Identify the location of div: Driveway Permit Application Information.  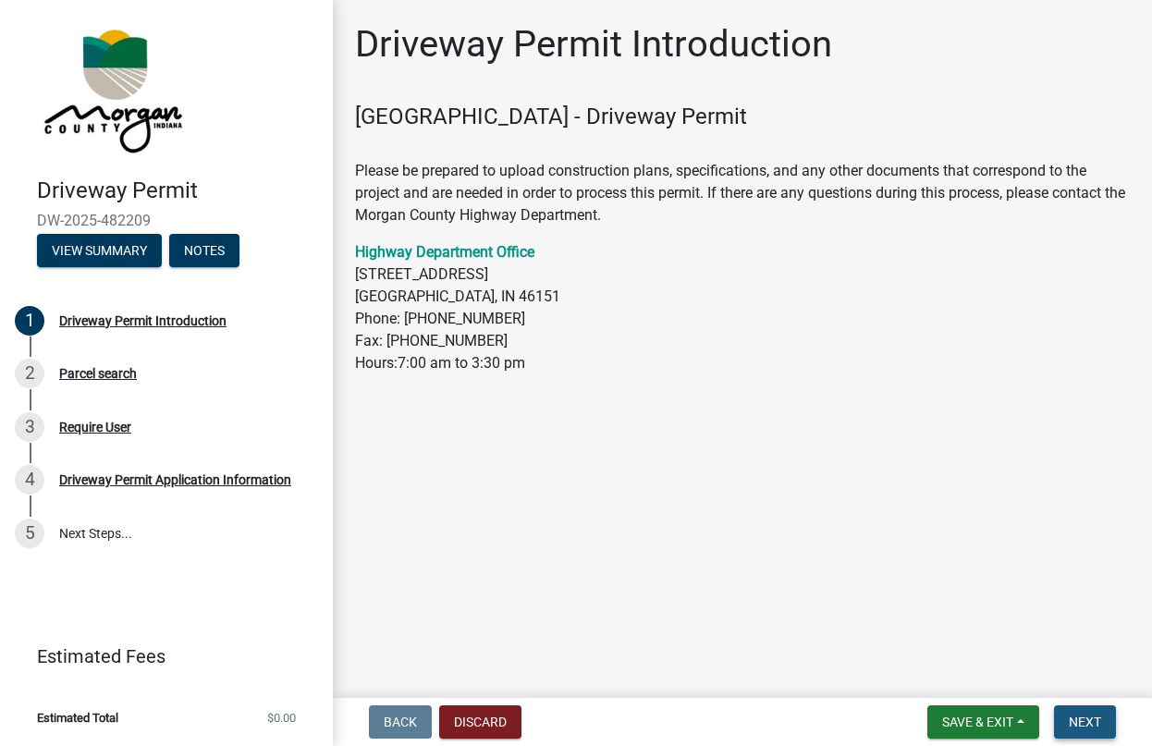
(175, 480).